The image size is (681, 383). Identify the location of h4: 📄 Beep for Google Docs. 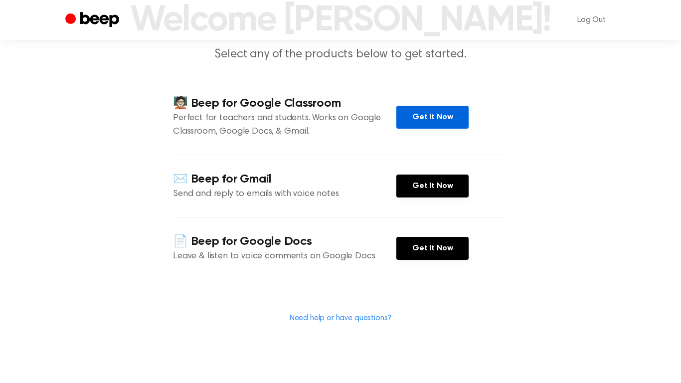
(285, 241).